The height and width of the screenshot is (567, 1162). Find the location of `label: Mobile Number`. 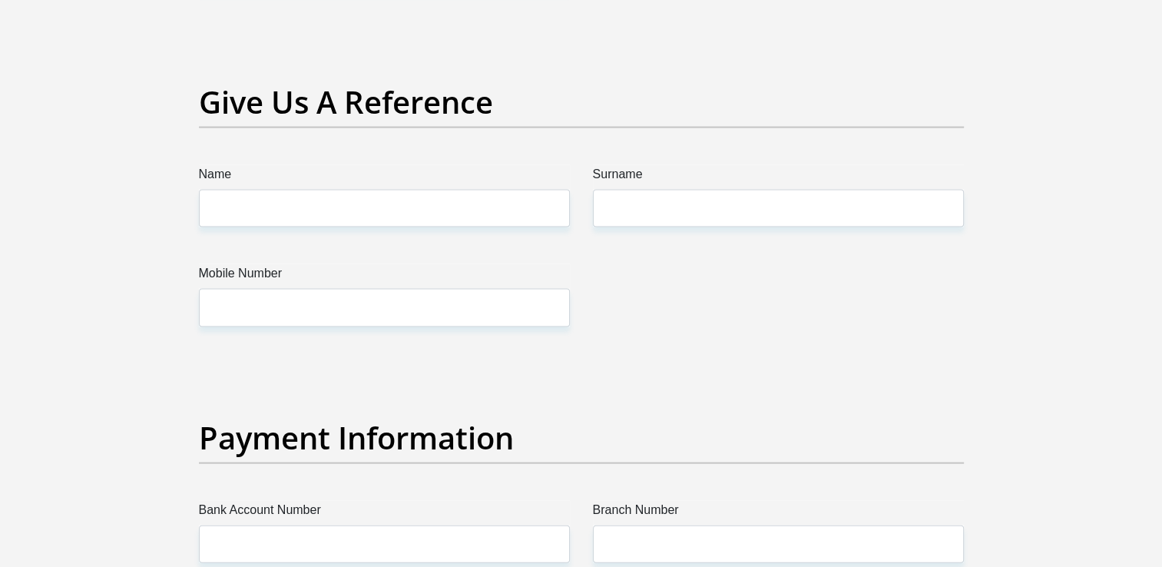

label: Mobile Number is located at coordinates (384, 277).